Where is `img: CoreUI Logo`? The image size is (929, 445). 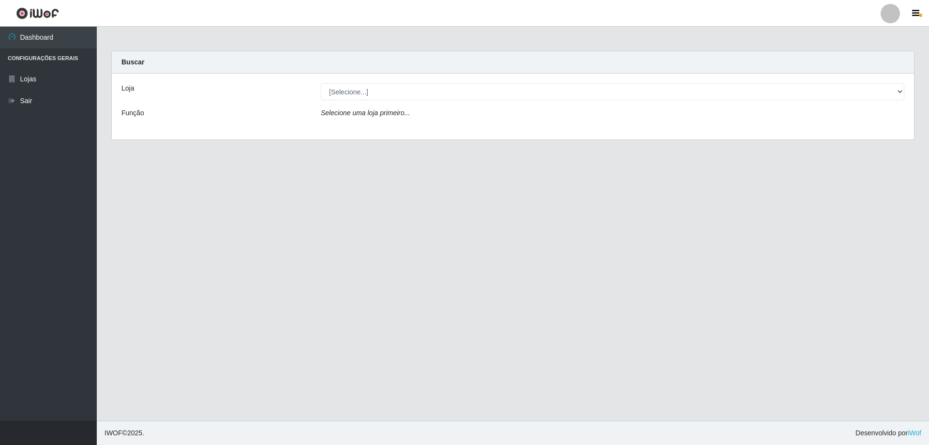 img: CoreUI Logo is located at coordinates (37, 13).